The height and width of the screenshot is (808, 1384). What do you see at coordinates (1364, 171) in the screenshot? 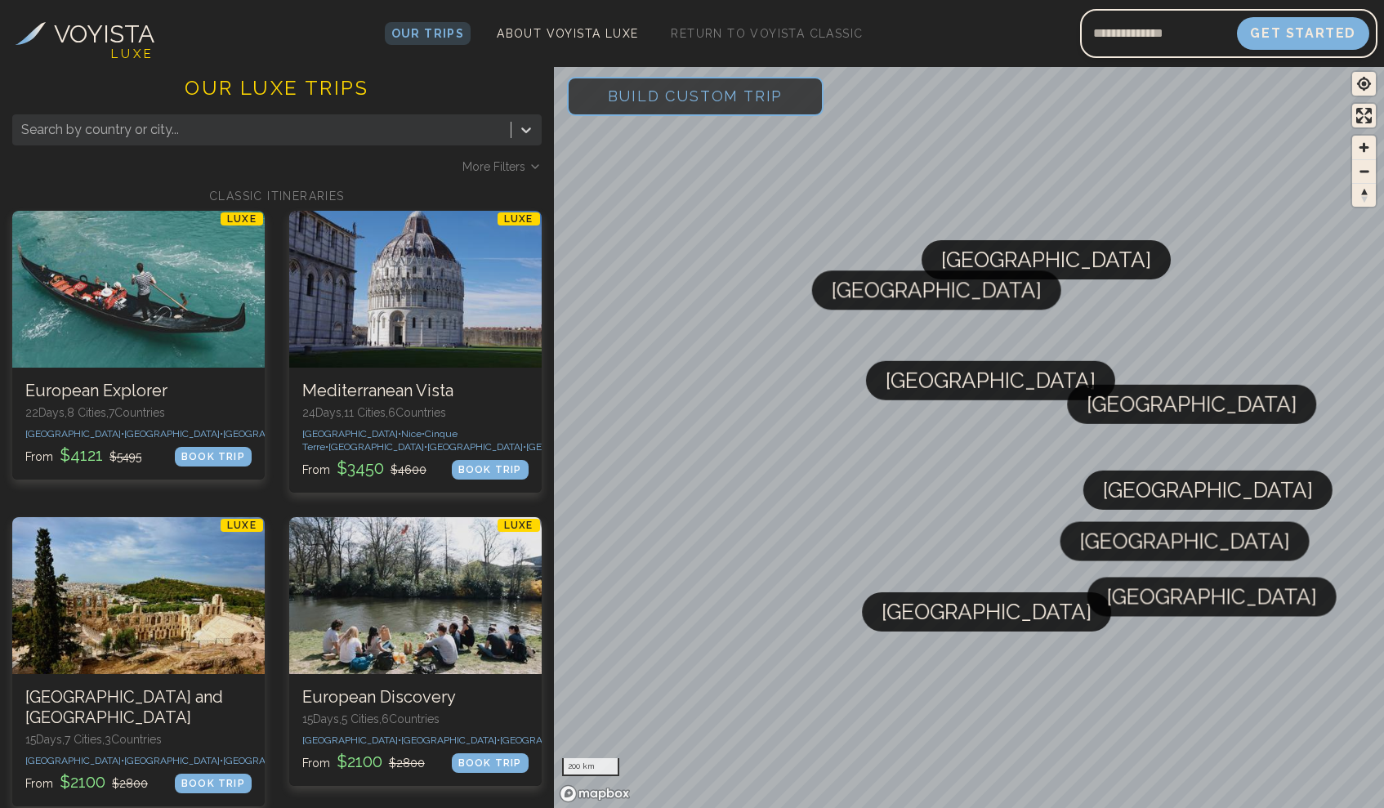
I see `button: Zoom out` at bounding box center [1364, 171].